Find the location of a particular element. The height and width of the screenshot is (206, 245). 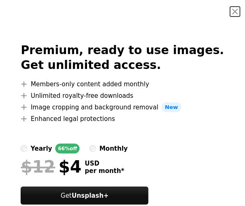

span: $12 is located at coordinates (38, 166).